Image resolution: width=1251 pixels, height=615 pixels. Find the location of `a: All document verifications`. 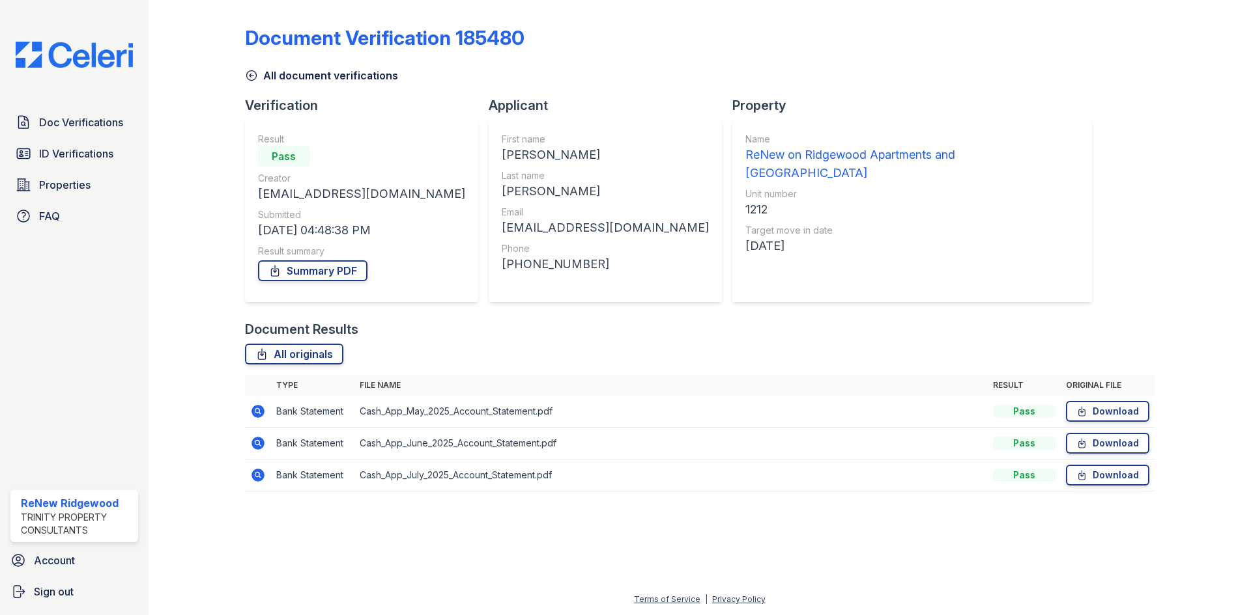

a: All document verifications is located at coordinates (321, 76).